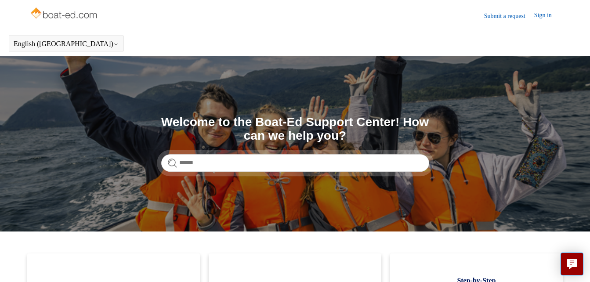 The width and height of the screenshot is (590, 282). What do you see at coordinates (64, 14) in the screenshot?
I see `img: Boat-Ed Help Center home page` at bounding box center [64, 14].